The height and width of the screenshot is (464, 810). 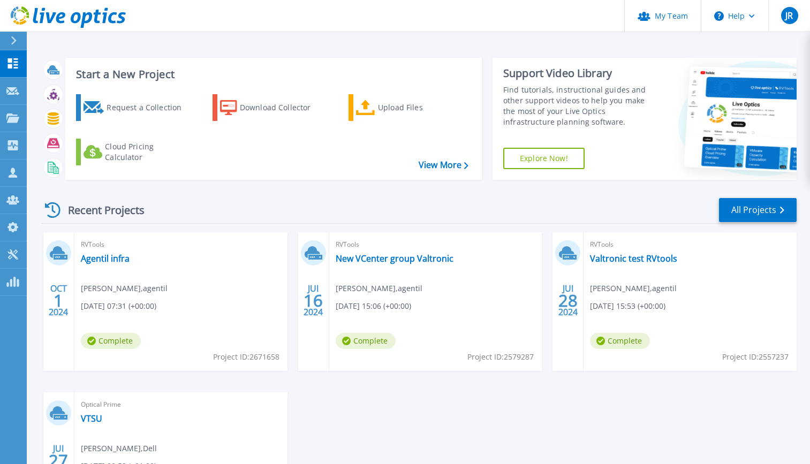 I want to click on div: Upload Files, so click(x=421, y=108).